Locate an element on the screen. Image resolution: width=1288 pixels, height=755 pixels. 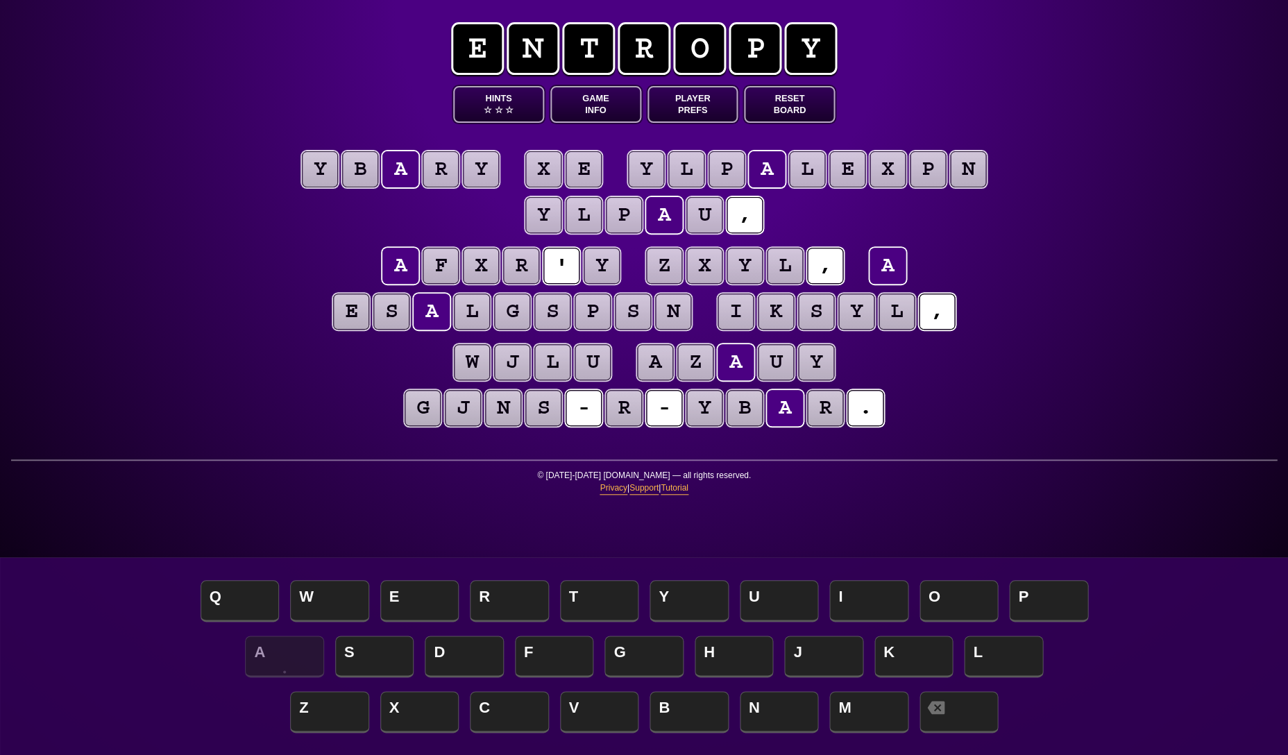
span: L is located at coordinates (1004, 657).